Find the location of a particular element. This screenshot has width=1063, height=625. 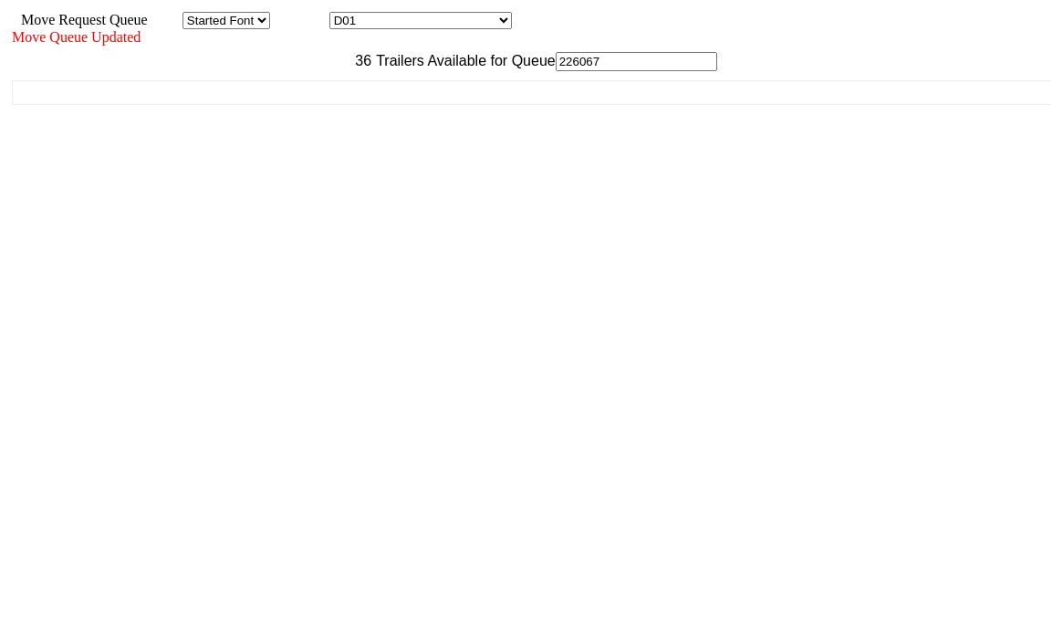

span: Move Request Queue is located at coordinates (79, 19).